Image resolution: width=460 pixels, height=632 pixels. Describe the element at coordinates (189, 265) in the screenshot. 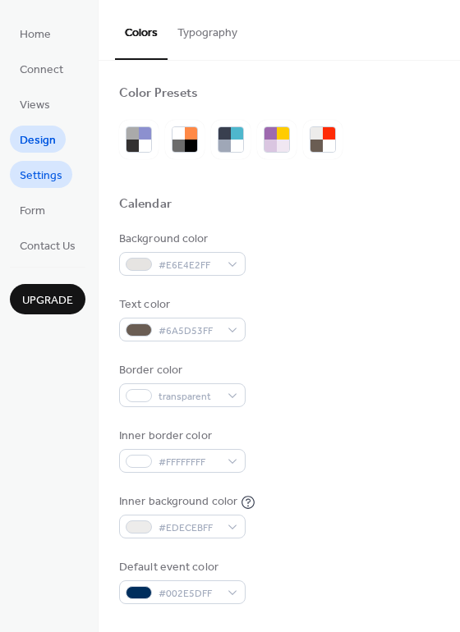

I see `span: #E6E4E2FF` at that location.